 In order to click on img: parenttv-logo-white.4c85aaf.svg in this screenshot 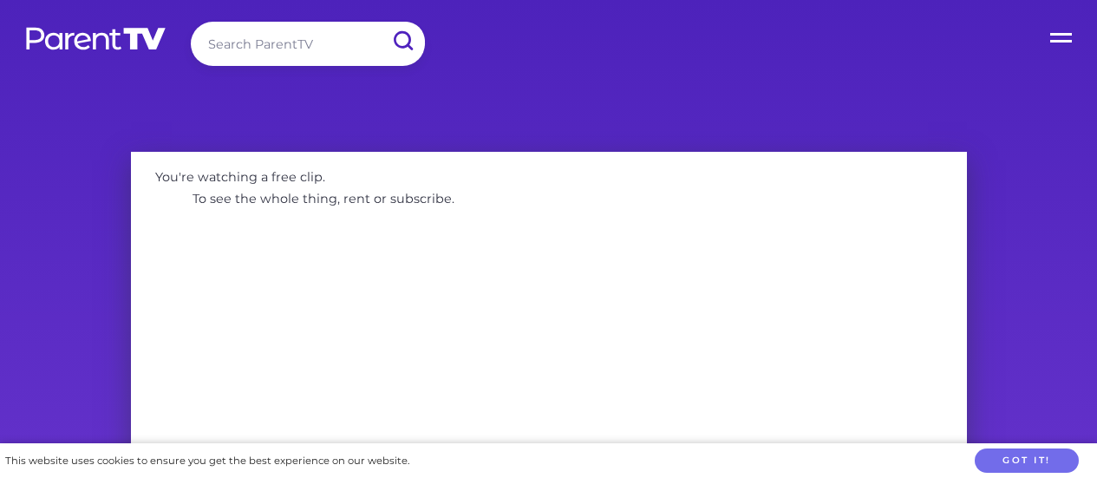, I will do `click(95, 38)`.